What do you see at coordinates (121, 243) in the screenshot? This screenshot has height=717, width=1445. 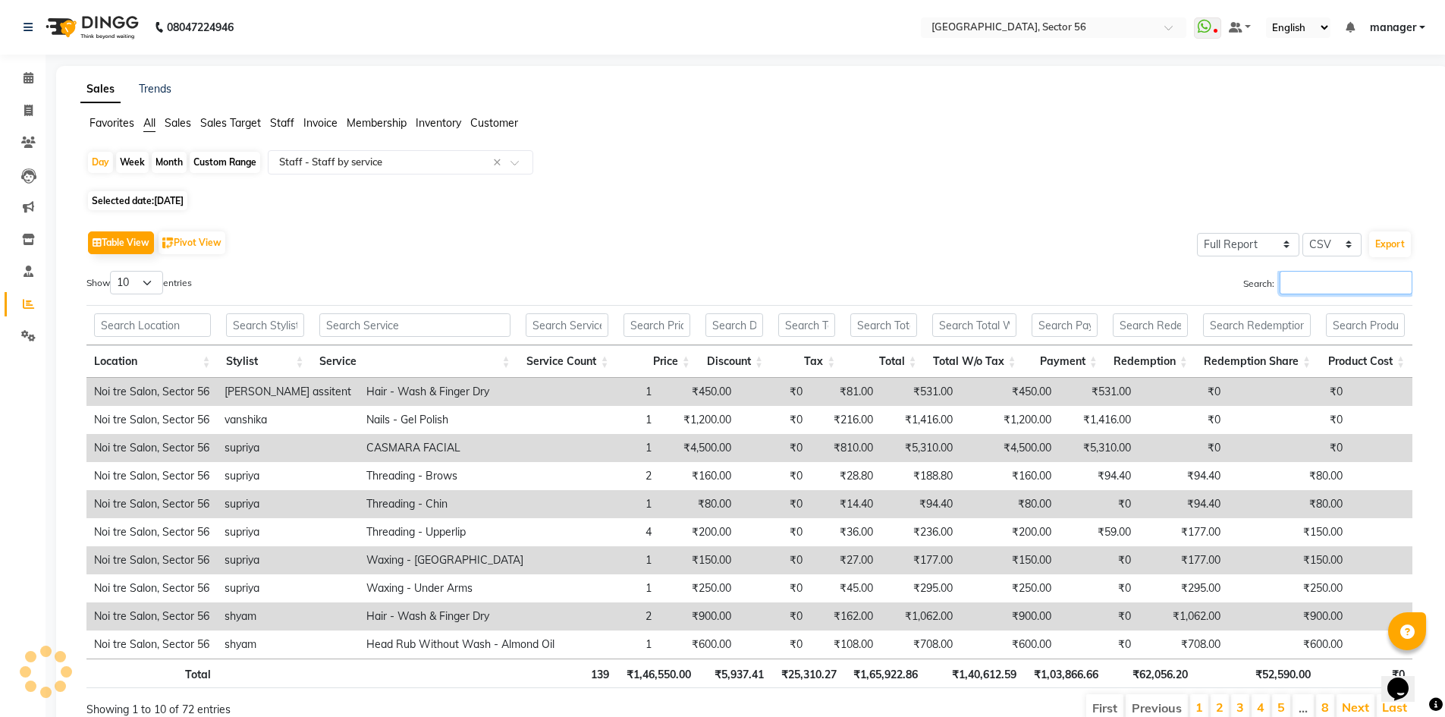 I see `button: Table View` at bounding box center [121, 243].